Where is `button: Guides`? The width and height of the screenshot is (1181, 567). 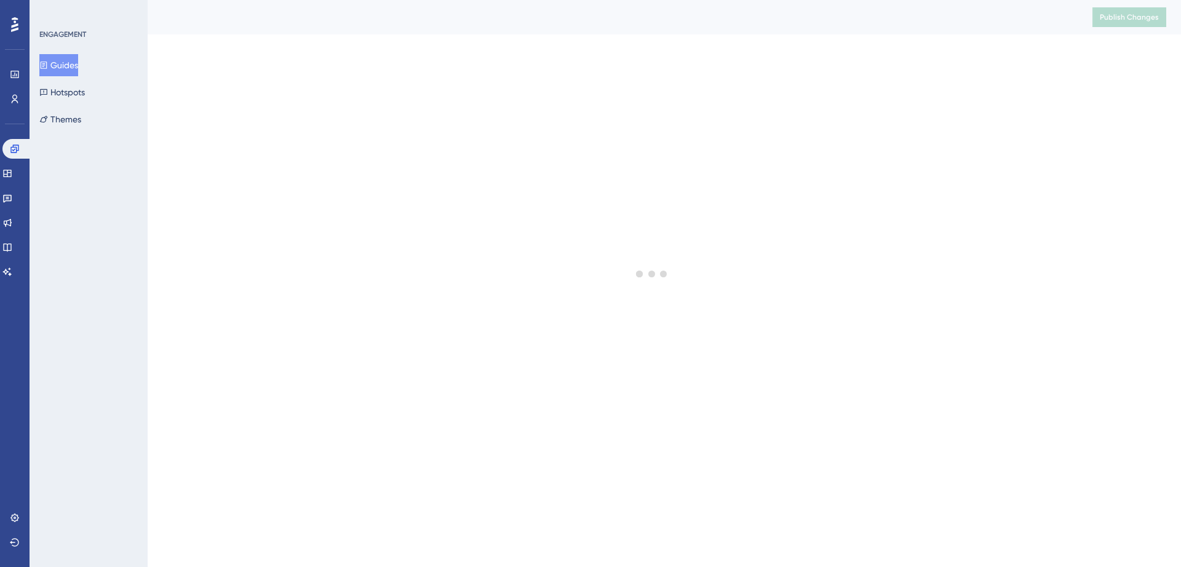
button: Guides is located at coordinates (58, 65).